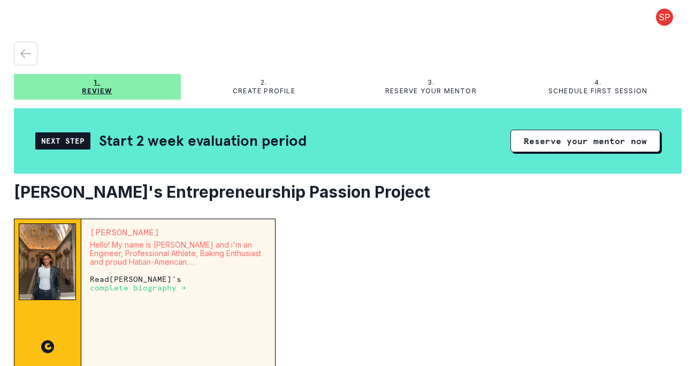 The image size is (695, 366). What do you see at coordinates (598, 82) in the screenshot?
I see `p: 4.` at bounding box center [598, 82].